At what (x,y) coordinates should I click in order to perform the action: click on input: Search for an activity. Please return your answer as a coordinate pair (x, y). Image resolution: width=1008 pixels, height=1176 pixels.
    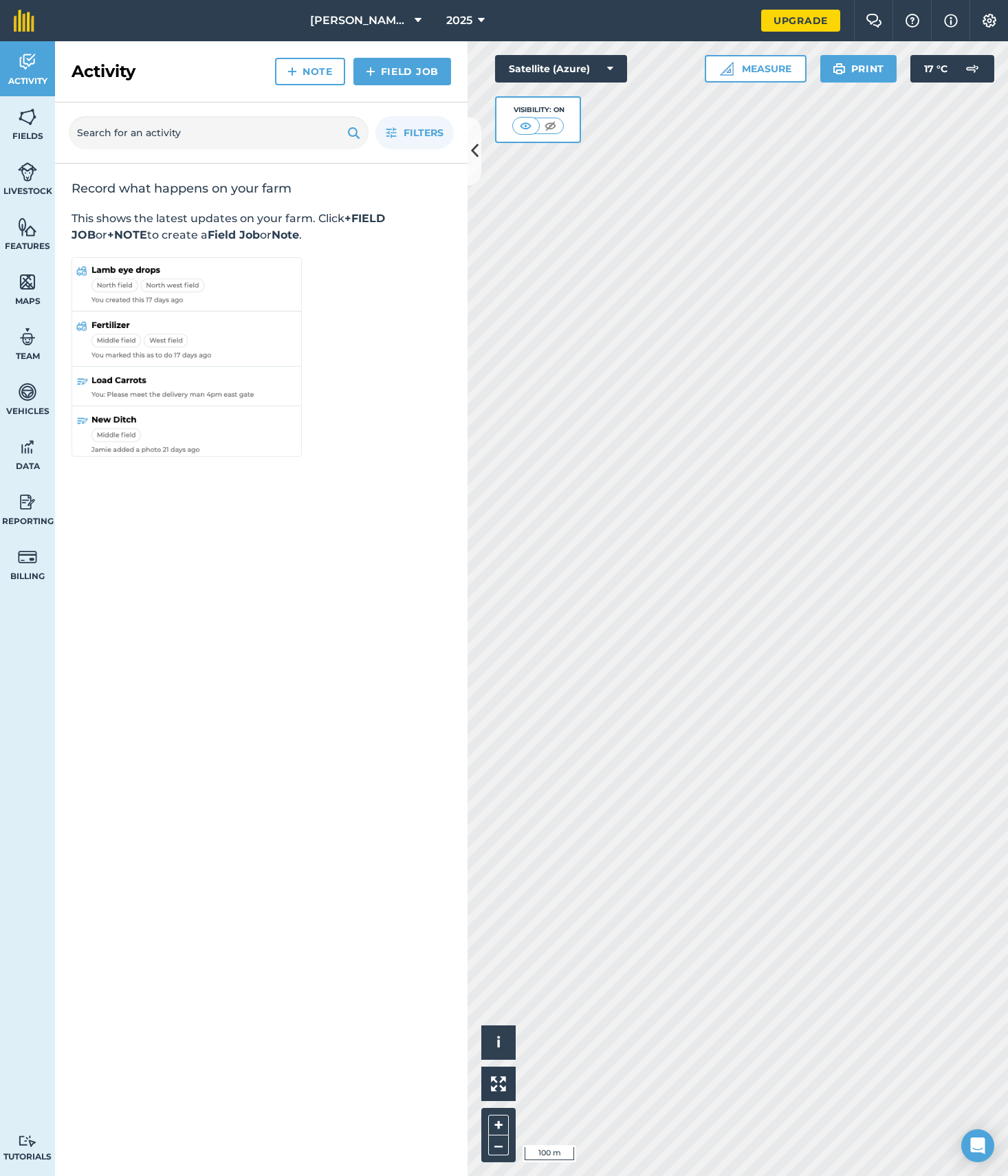
    Looking at the image, I should click on (219, 133).